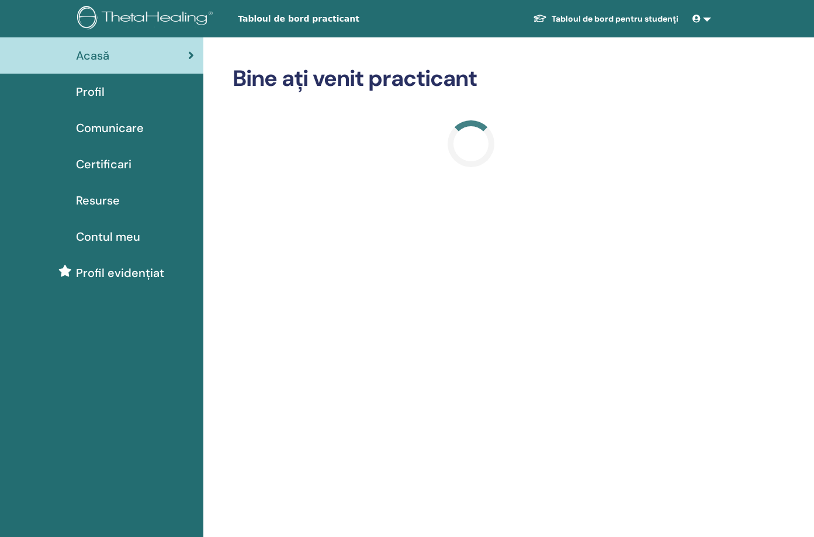 This screenshot has height=537, width=814. I want to click on span: Tabloul de bord practicant, so click(325, 19).